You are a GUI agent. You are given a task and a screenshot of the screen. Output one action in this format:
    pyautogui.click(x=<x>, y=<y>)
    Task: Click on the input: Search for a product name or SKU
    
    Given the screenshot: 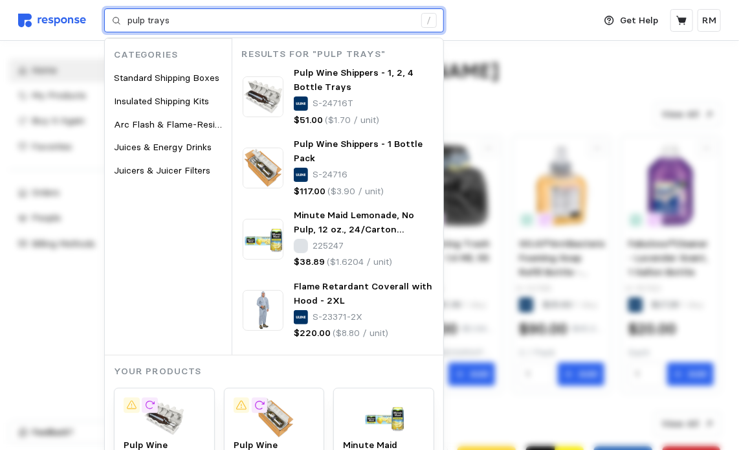 What is the action you would take?
    pyautogui.click(x=270, y=21)
    